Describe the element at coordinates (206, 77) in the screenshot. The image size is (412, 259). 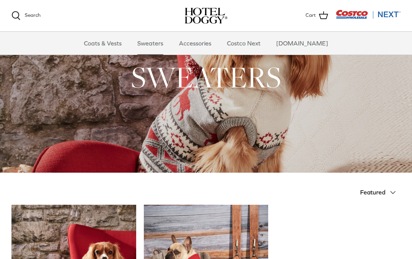
I see `h1: SWEATERS` at that location.